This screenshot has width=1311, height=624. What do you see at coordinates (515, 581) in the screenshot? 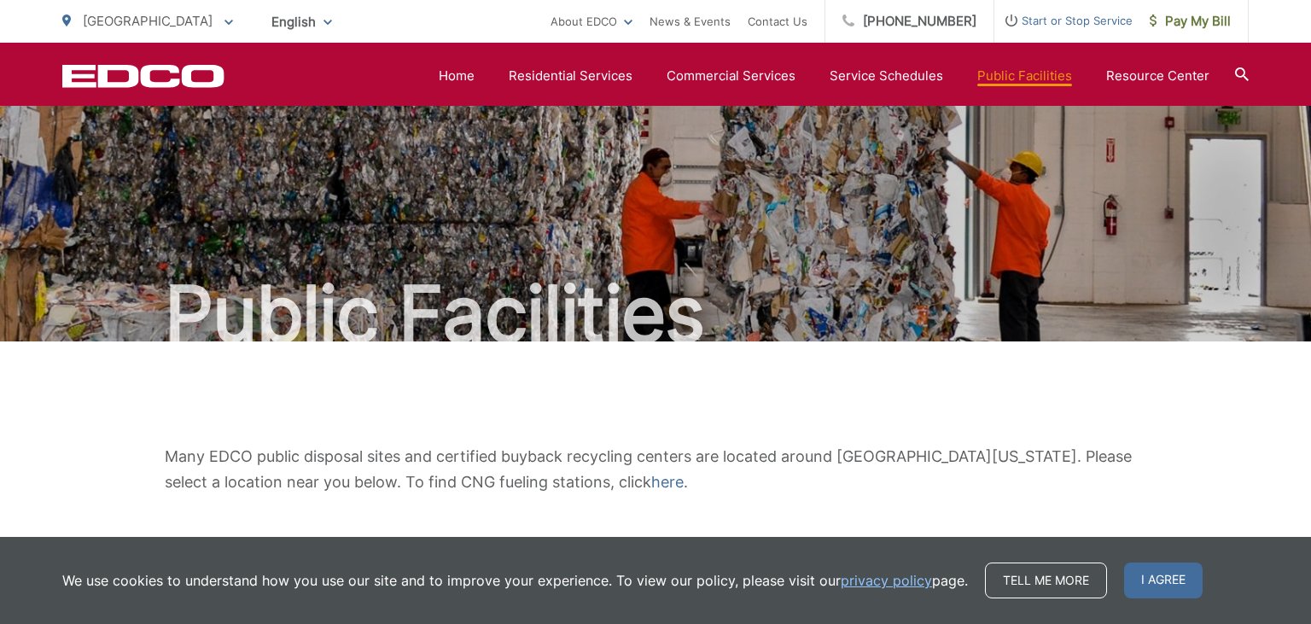
I see `p: We use cookies to understand how you use our site and to improve your experience. To view our pol...` at bounding box center [515, 581].